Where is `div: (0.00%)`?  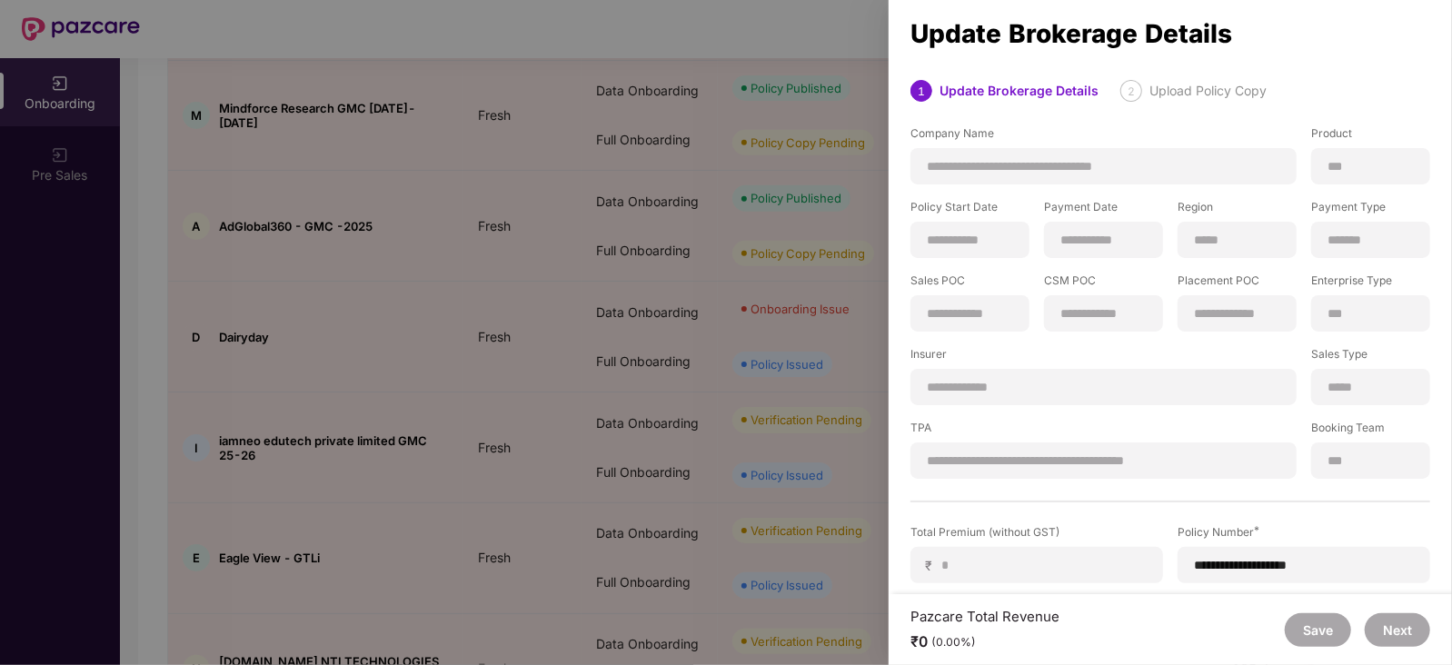
div: (0.00%) is located at coordinates (953, 642).